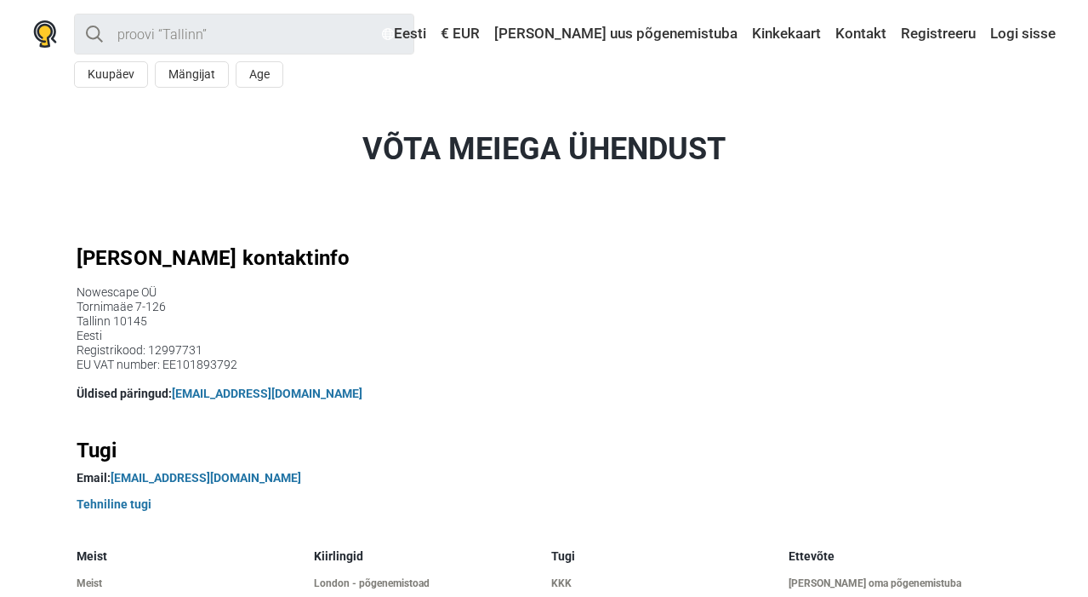 The image size is (1088, 597). What do you see at coordinates (404, 34) in the screenshot?
I see `a: Eesti` at bounding box center [404, 34].